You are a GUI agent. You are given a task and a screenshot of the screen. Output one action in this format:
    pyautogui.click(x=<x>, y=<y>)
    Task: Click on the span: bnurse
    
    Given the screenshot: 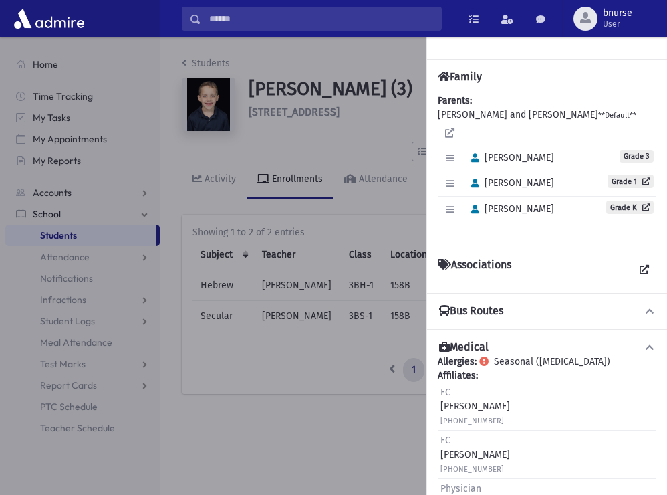 What is the action you would take?
    pyautogui.click(x=618, y=13)
    